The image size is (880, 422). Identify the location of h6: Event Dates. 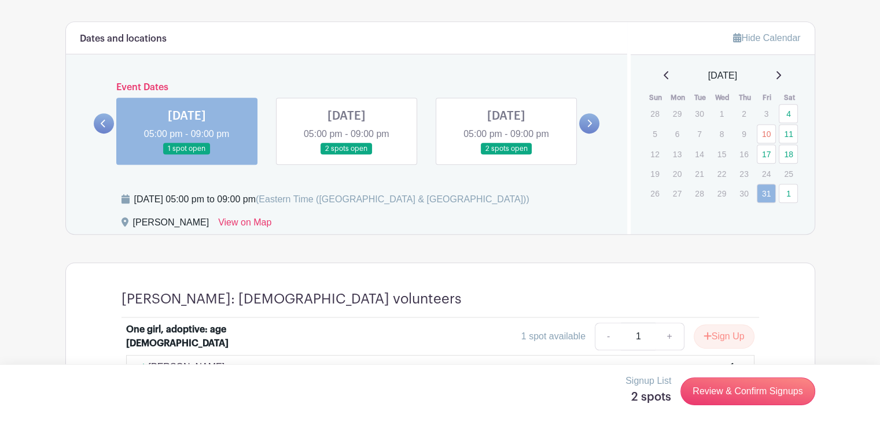
(347, 87).